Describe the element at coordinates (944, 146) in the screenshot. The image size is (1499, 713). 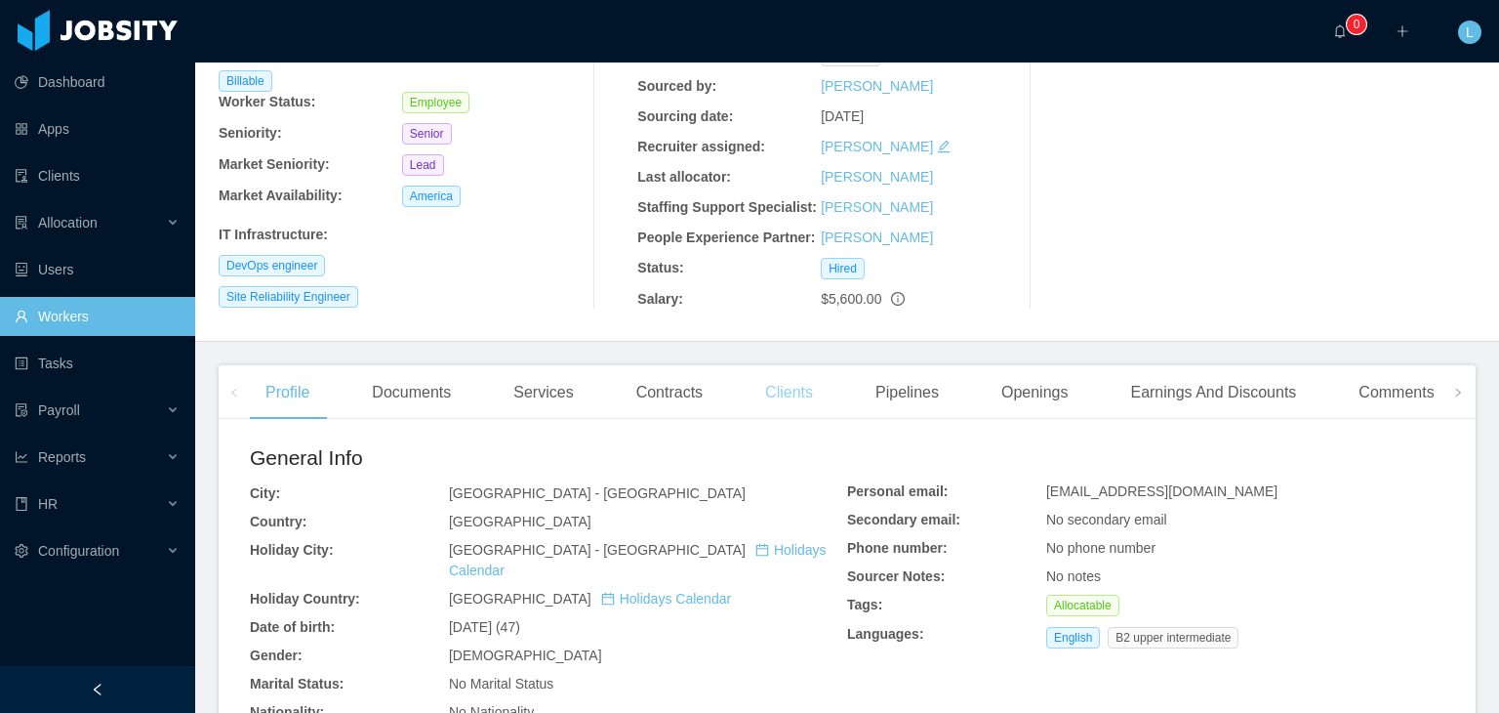
I see `i: icon: edit` at that location.